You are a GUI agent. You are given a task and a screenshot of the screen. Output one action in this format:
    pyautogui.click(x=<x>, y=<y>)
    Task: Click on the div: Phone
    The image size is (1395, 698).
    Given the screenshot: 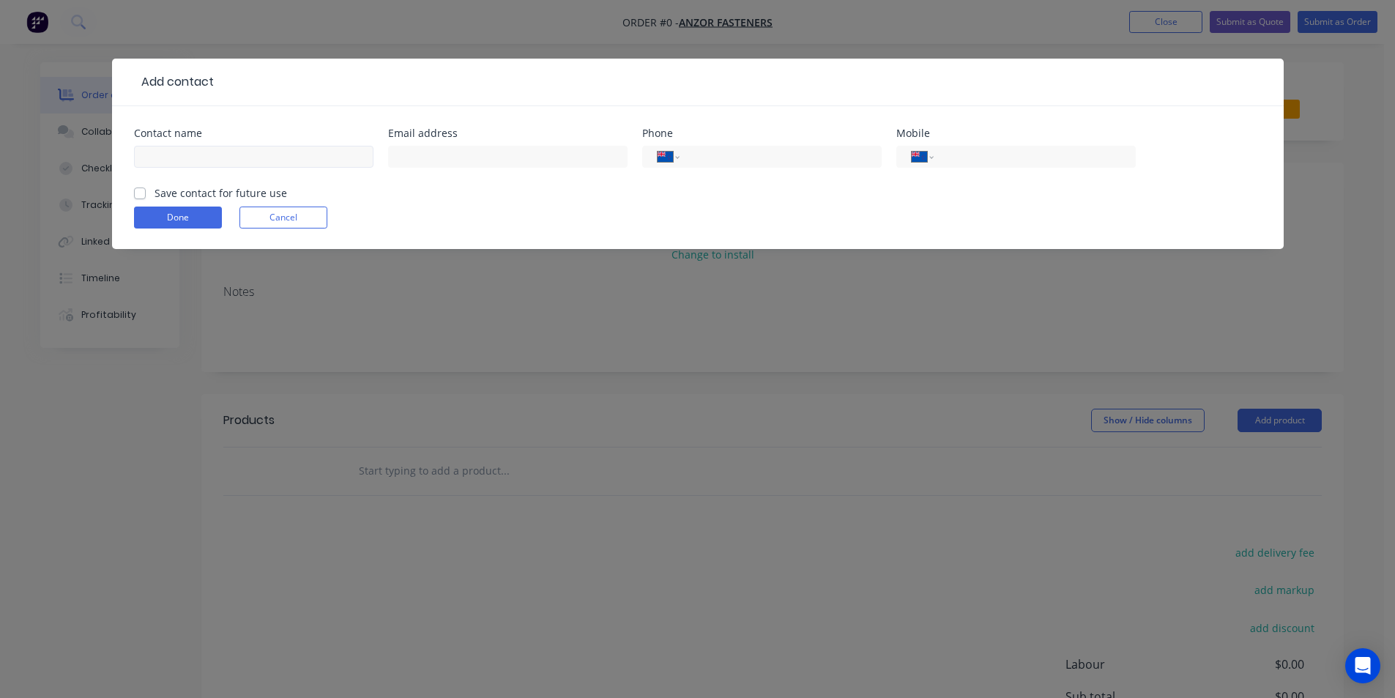 What is the action you would take?
    pyautogui.click(x=762, y=133)
    